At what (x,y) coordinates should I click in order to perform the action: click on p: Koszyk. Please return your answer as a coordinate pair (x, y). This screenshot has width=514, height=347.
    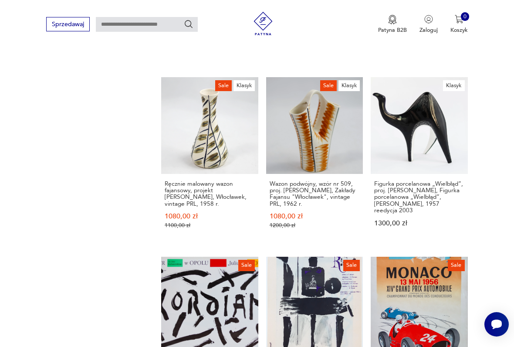
    Looking at the image, I should click on (459, 30).